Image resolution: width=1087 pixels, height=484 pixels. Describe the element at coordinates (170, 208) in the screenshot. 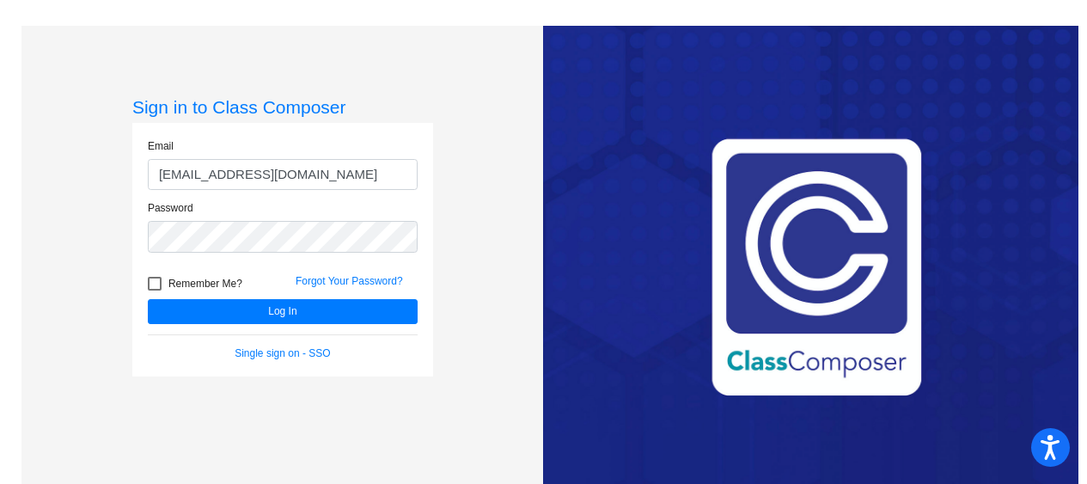

I see `label: Password` at that location.